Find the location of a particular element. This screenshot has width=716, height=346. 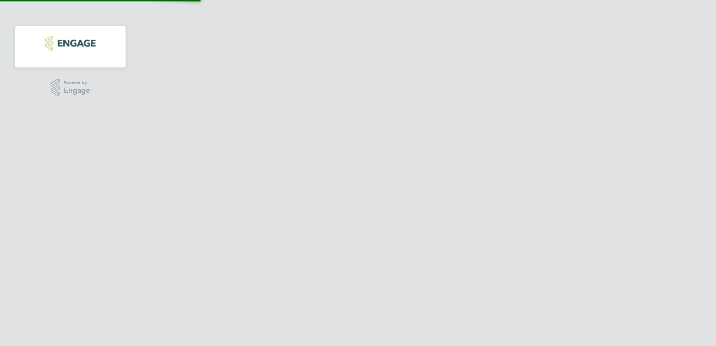

span: Engage is located at coordinates (77, 90).